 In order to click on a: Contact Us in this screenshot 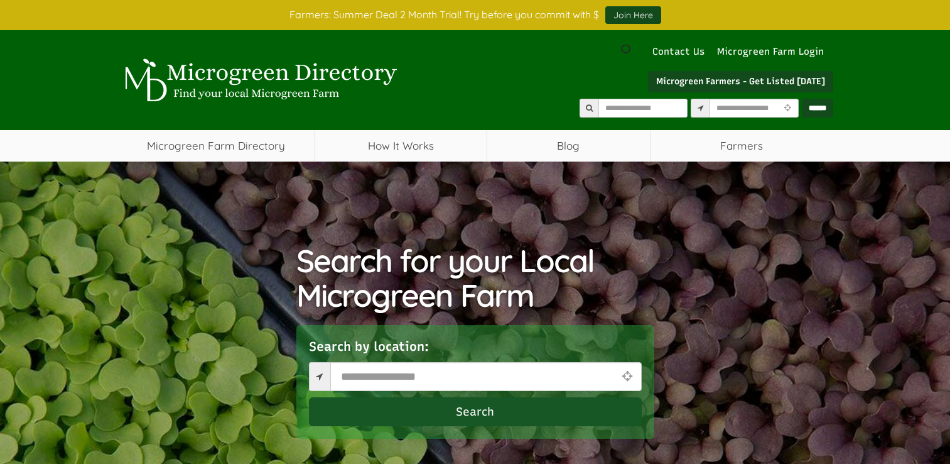, I will do `click(678, 52)`.